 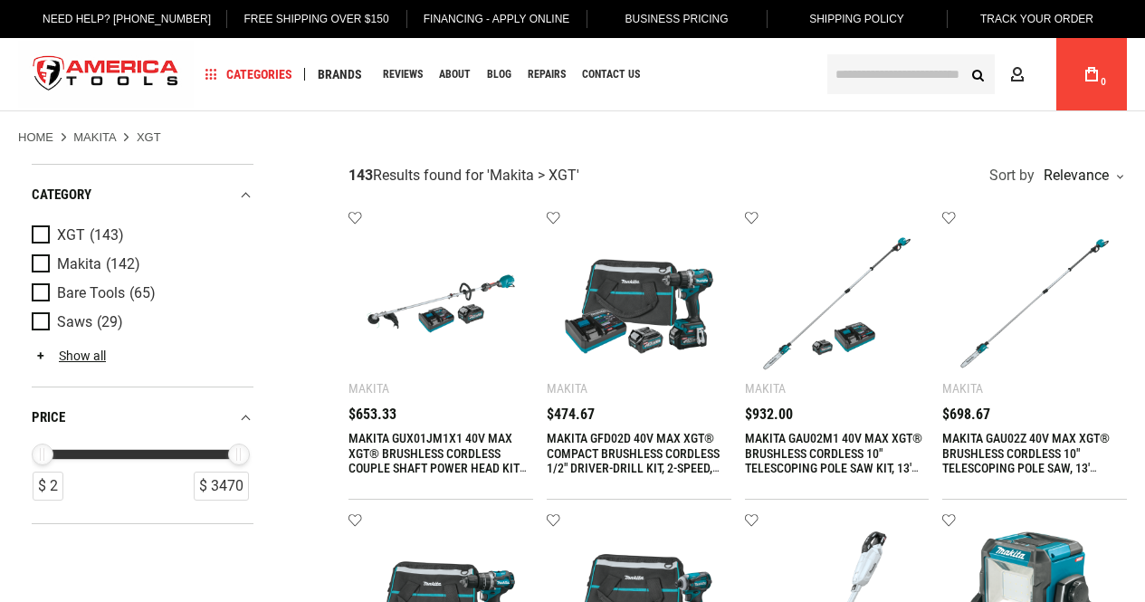 What do you see at coordinates (633, 469) in the screenshot?
I see `a: MAKITA GFD02D 40V MAX XGT® COMPACT BRUSHLESS CORDLESS 1/2" DRIVER-DRILL KIT, 2-SPEED, VAR. [PERSO...` at bounding box center [633, 469].